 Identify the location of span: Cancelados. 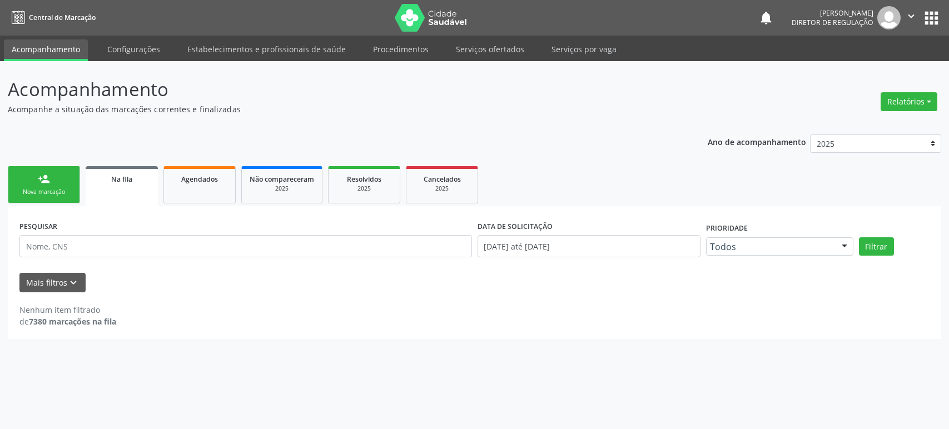
(442, 179).